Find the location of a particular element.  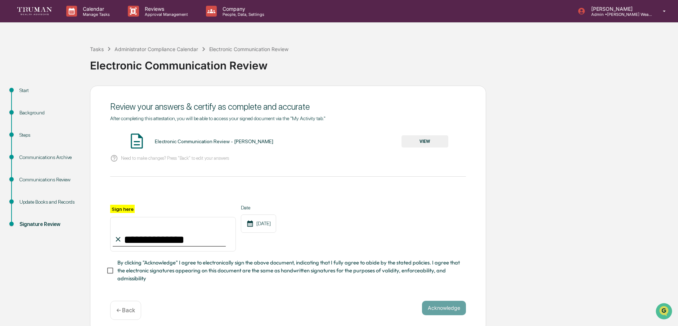

button: Open customer support is located at coordinates (9, 9).